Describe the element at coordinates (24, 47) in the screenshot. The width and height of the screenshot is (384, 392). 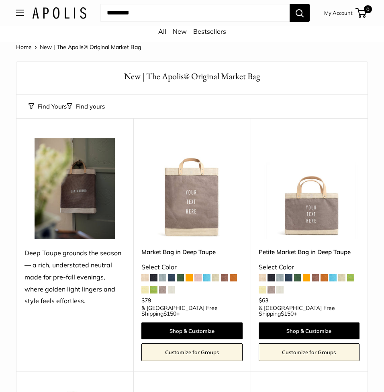
I see `a: Home` at that location.